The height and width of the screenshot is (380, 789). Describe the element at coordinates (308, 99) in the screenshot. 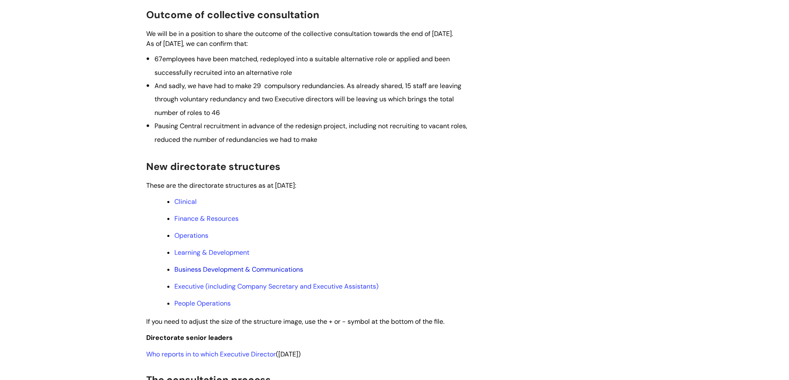

I see `span: And sadly, we have had to make 29 compulsory redundancies. As already shared, 15 staff are leavin...` at that location.